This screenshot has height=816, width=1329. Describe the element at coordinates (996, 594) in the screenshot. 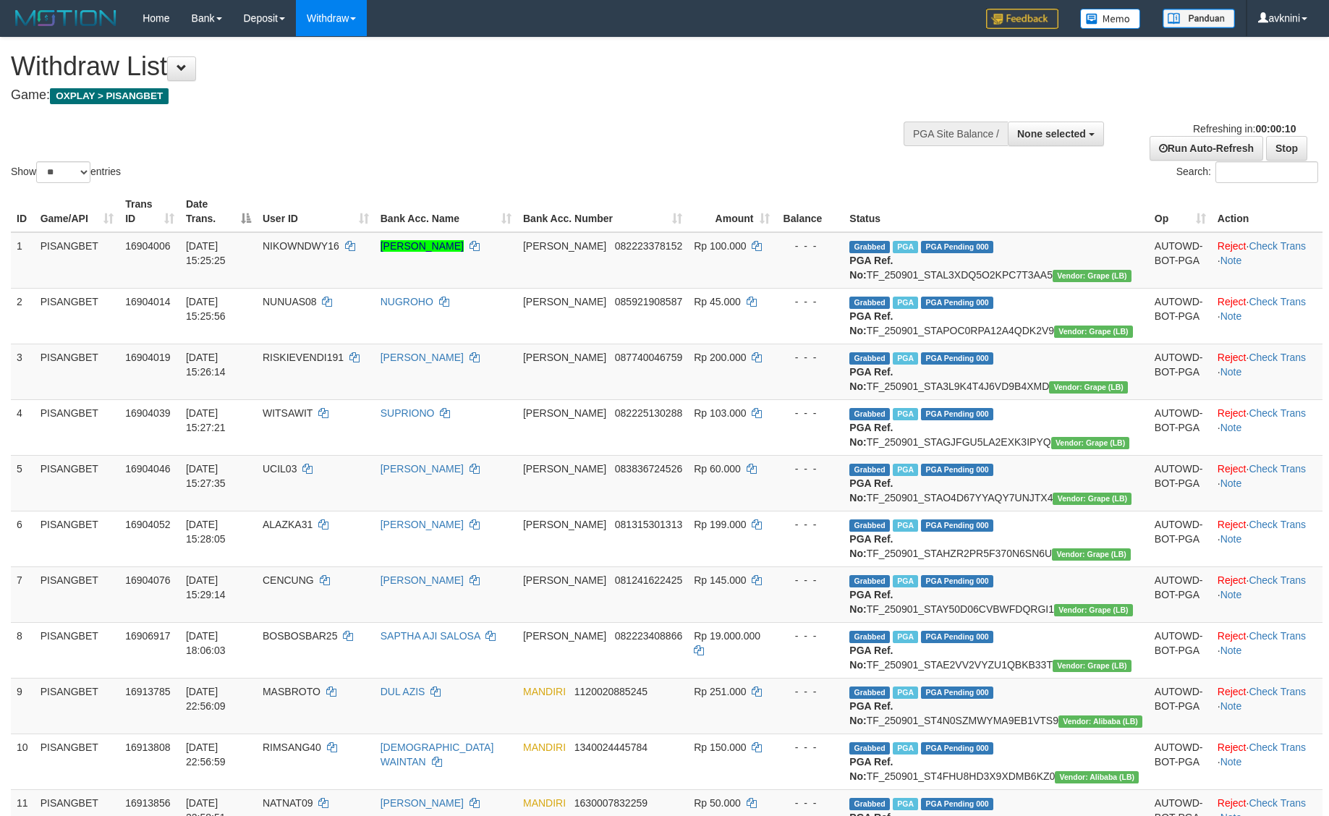

I see `td: TF_250901_STAY50D06CVBWFDQRGI1` at that location.